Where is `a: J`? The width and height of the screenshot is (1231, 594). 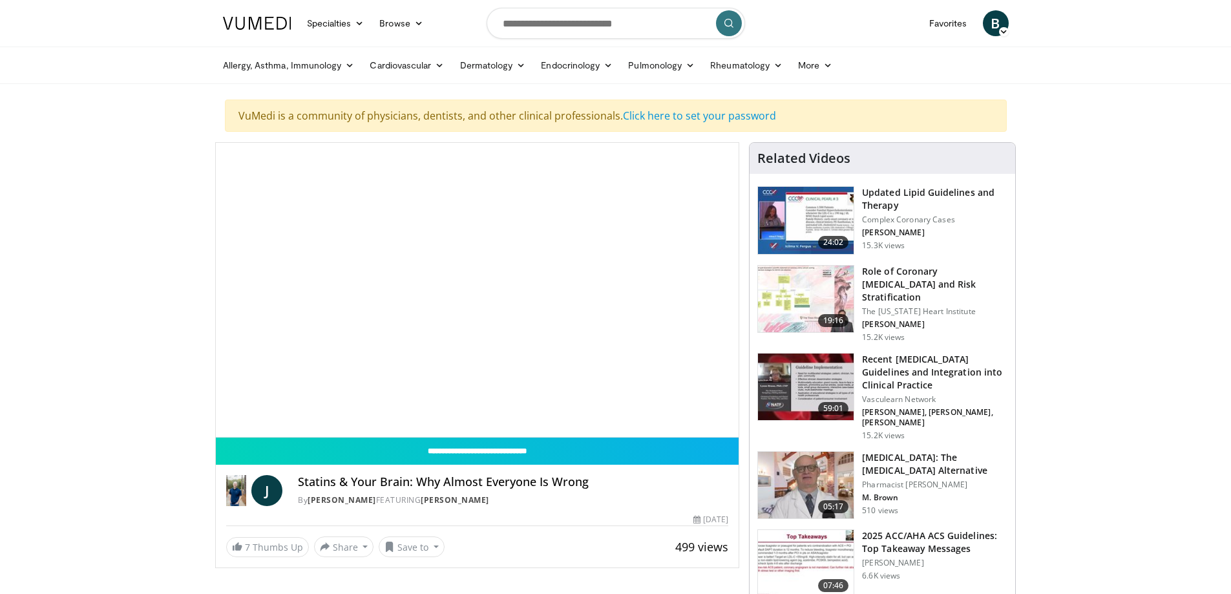 a: J is located at coordinates (267, 490).